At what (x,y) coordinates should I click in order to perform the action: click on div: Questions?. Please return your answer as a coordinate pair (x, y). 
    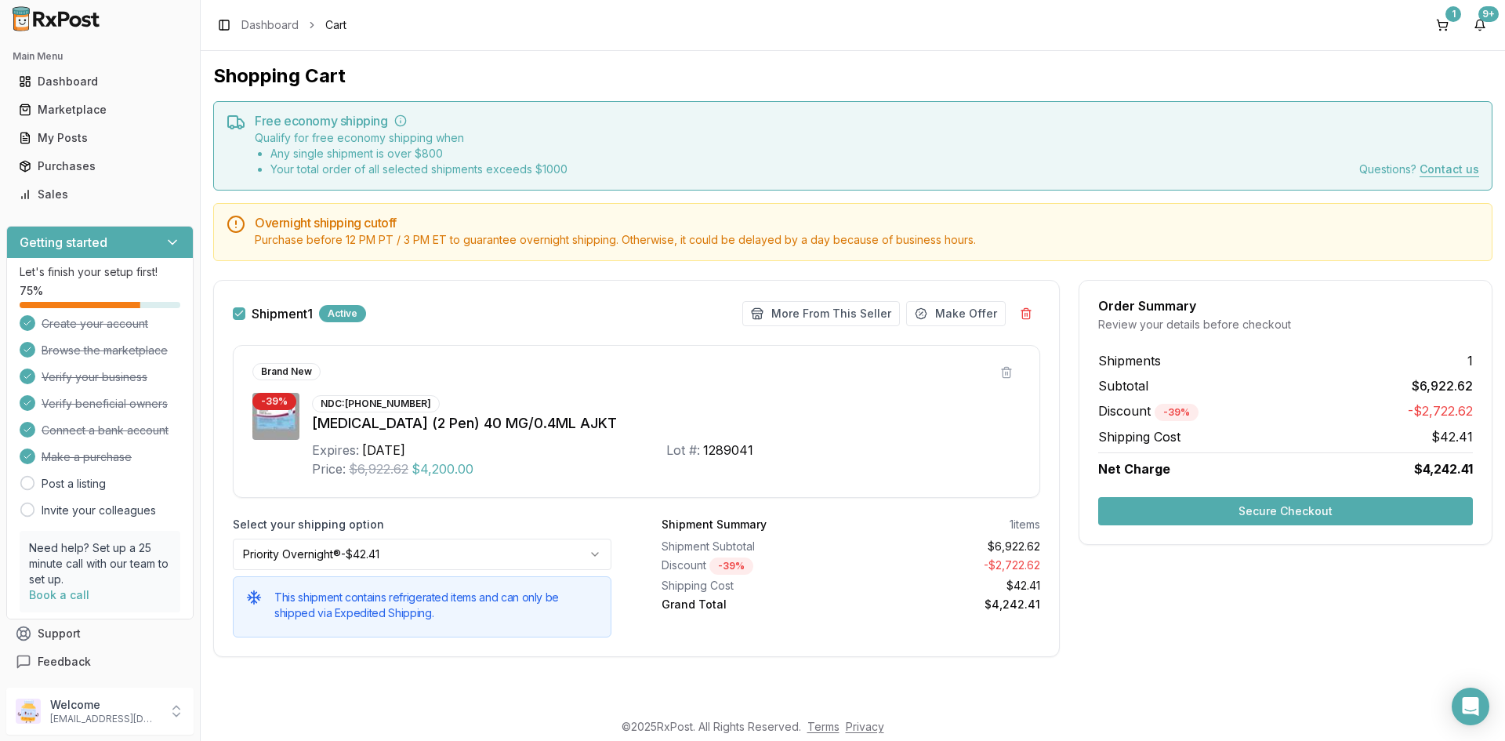
    Looking at the image, I should click on (1419, 169).